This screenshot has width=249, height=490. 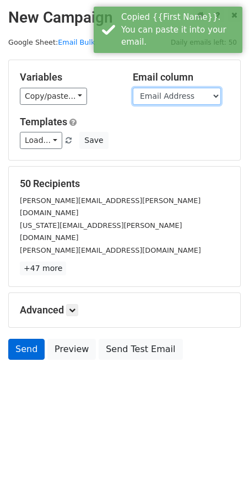 What do you see at coordinates (125, 184) in the screenshot?
I see `h5: 50 Recipients` at bounding box center [125, 184].